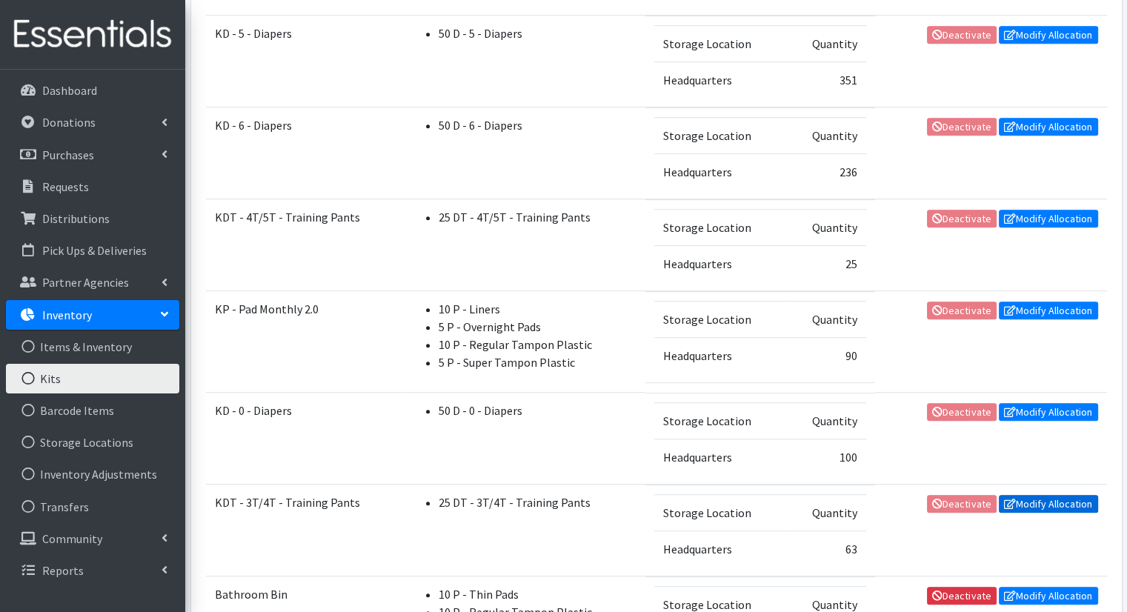  Describe the element at coordinates (537, 309) in the screenshot. I see `li: 10 P - Liners` at that location.